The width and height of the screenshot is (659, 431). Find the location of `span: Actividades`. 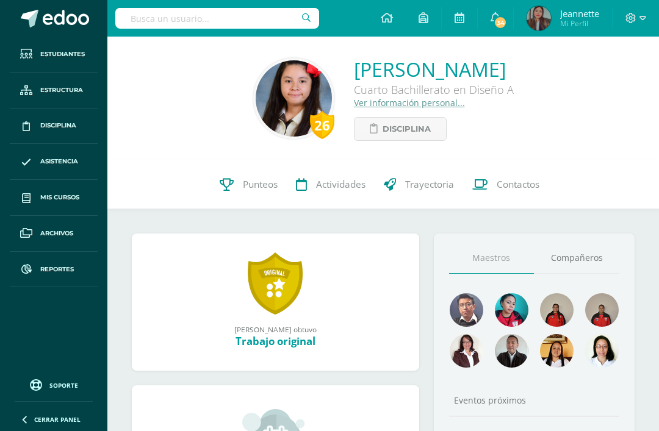

span: Actividades is located at coordinates (340, 184).